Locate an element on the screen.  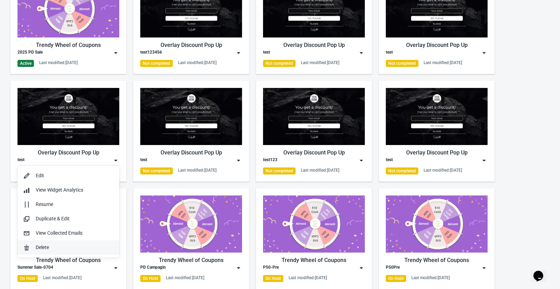
button: Duplicate & Edit is located at coordinates (68, 218).